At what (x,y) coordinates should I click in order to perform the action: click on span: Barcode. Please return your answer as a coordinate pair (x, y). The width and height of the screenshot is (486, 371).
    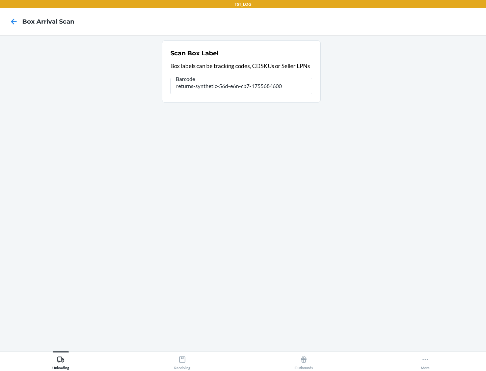
    Looking at the image, I should click on (185, 79).